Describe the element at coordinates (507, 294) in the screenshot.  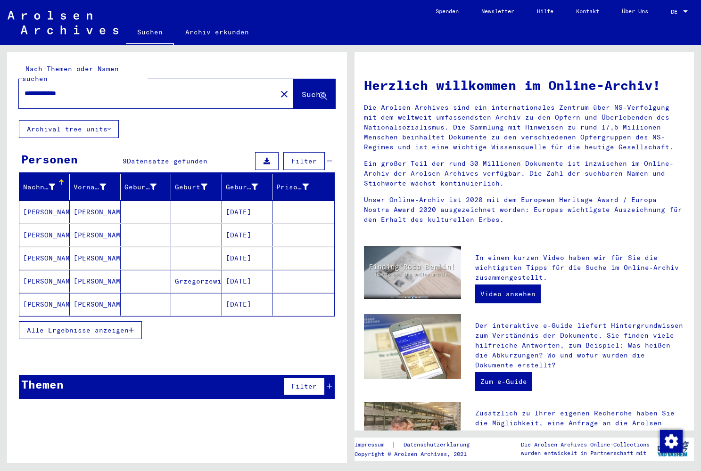
I see `a: Video ansehen` at that location.